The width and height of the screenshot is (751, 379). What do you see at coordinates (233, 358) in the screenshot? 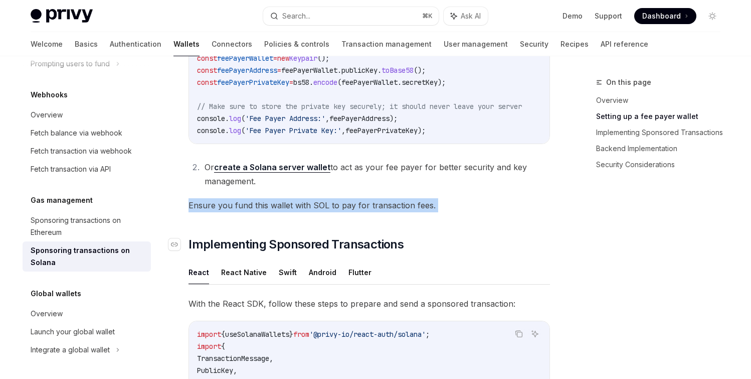
I see `span: TransactionMessage` at bounding box center [233, 358].